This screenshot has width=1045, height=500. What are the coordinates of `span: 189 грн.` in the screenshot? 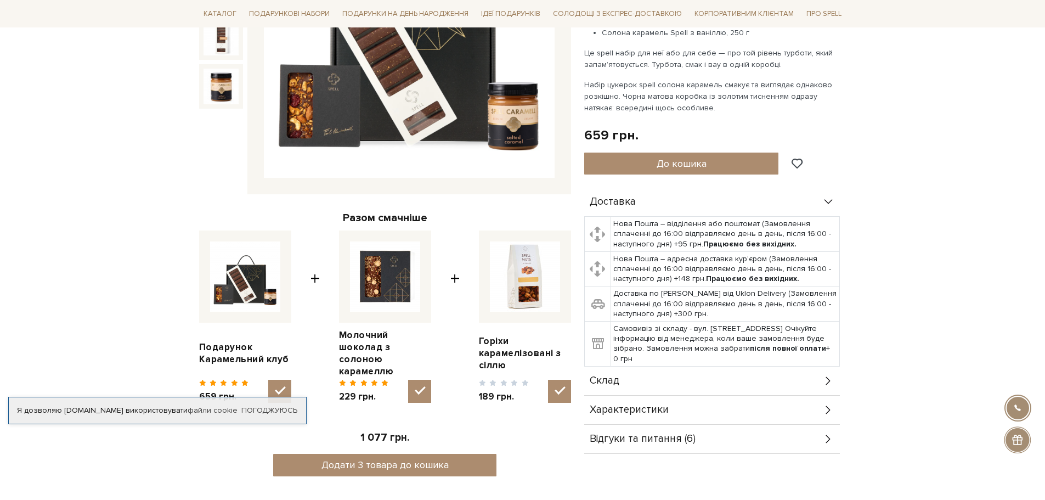 It's located at (504, 397).